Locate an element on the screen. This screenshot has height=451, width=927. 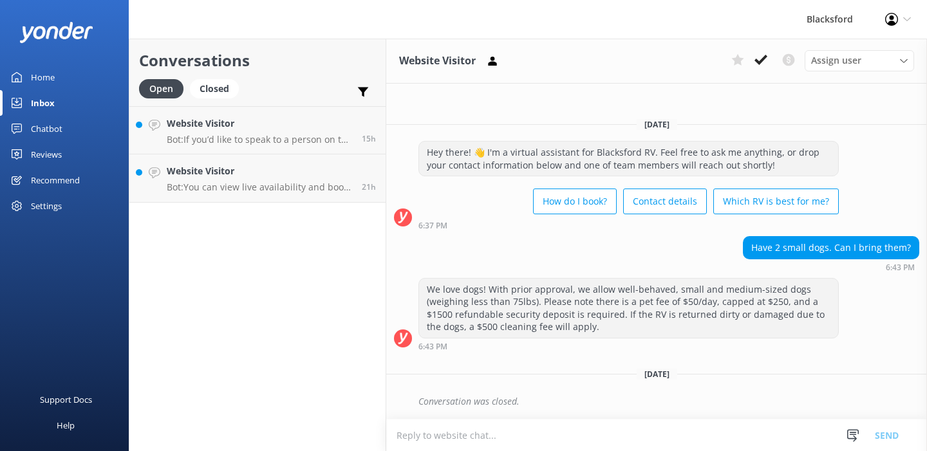
button: Which RV is best for me? is located at coordinates (776, 201).